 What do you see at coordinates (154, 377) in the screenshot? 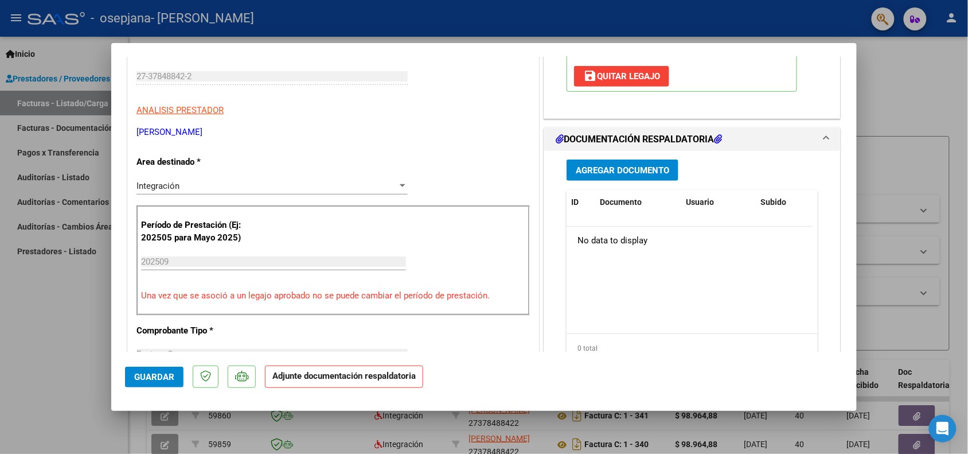
I see `button: Guardar` at bounding box center [154, 377].